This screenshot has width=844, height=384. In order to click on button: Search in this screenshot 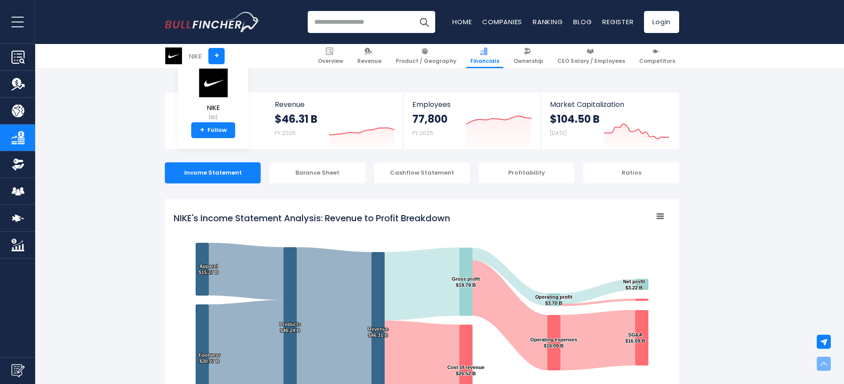, I will do `click(424, 22)`.